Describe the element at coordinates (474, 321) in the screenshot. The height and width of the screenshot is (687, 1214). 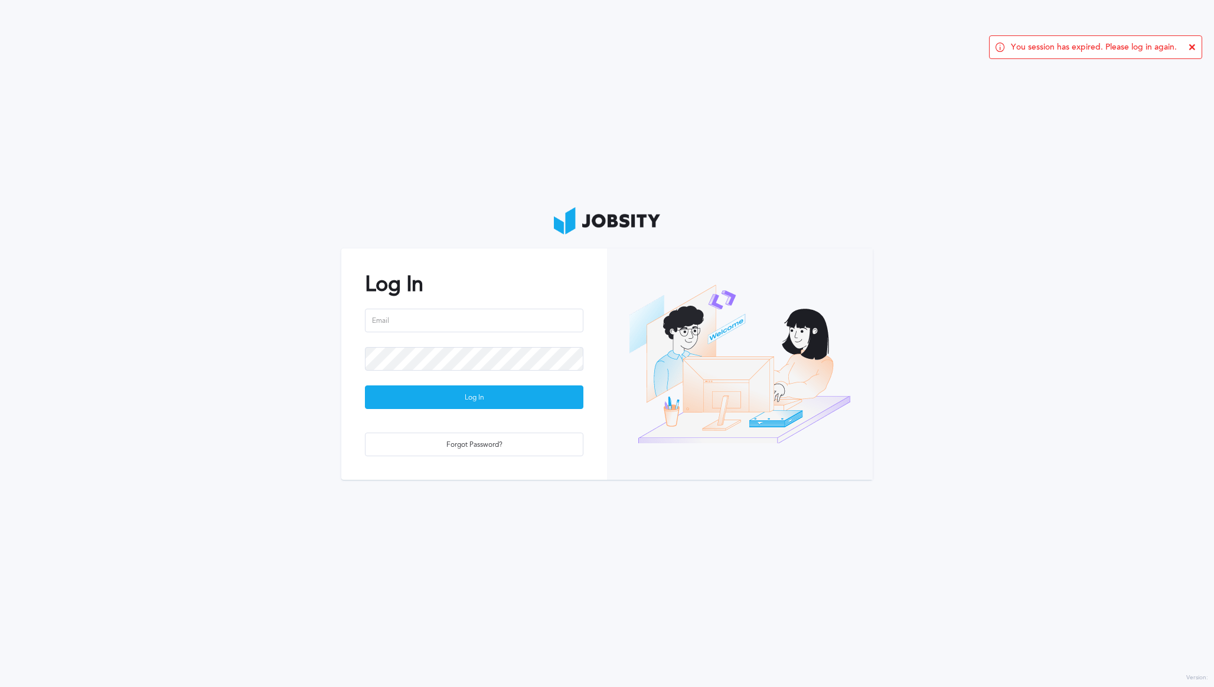
I see `input: Email` at that location.